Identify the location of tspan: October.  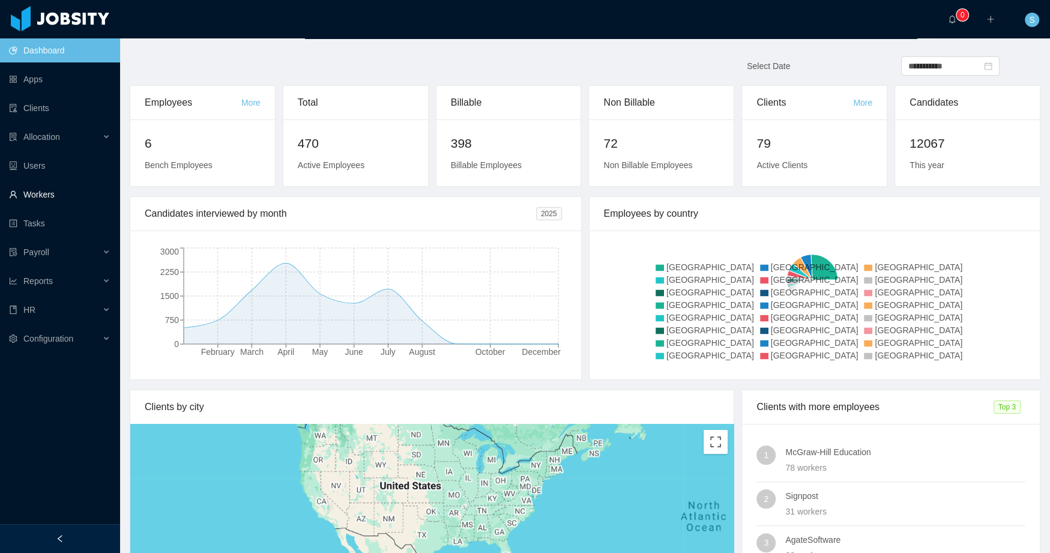
(490, 352).